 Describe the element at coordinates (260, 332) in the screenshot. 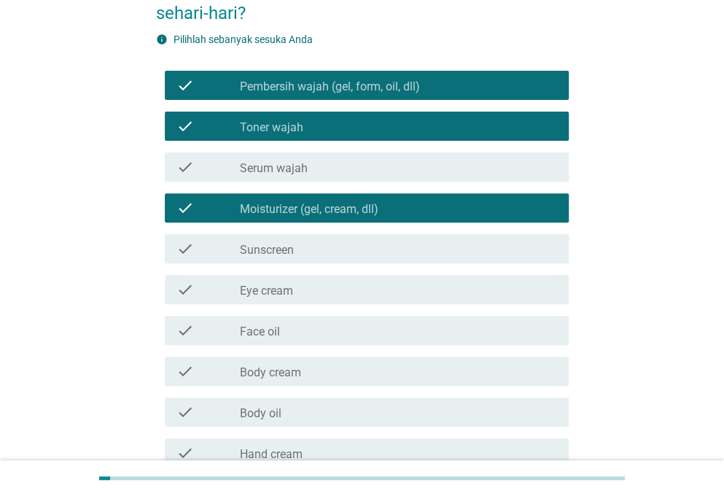

I see `label: Face oil` at that location.